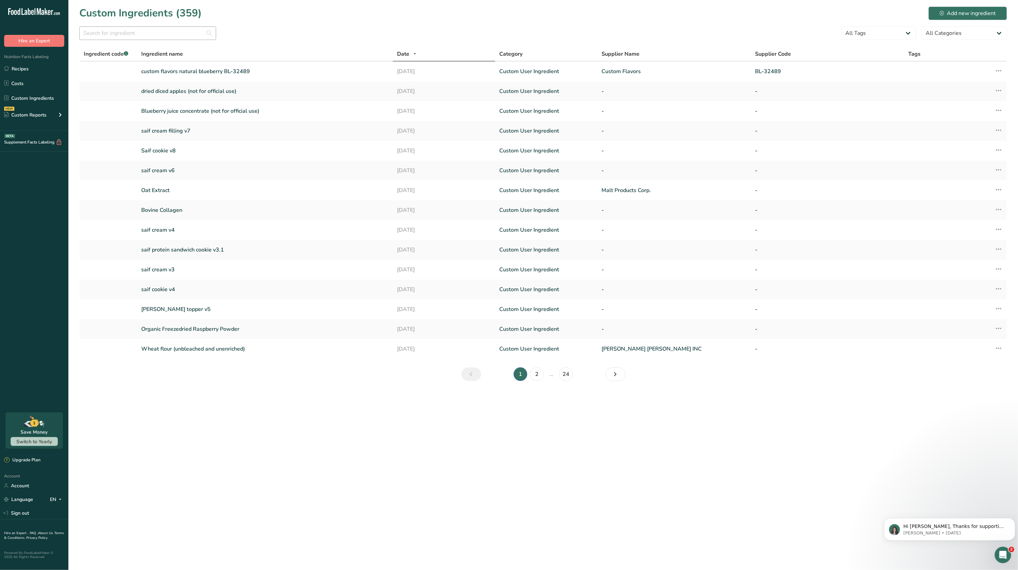 This screenshot has width=1018, height=570. What do you see at coordinates (265, 71) in the screenshot?
I see `a: custom flavors natural blueberry BL-32489` at bounding box center [265, 71].